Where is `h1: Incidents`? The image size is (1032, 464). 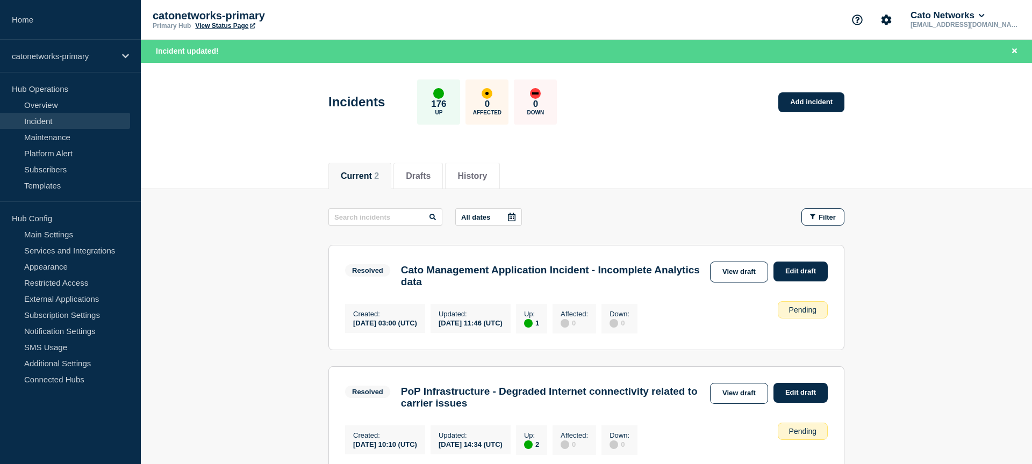
h1: Incidents is located at coordinates (356, 102).